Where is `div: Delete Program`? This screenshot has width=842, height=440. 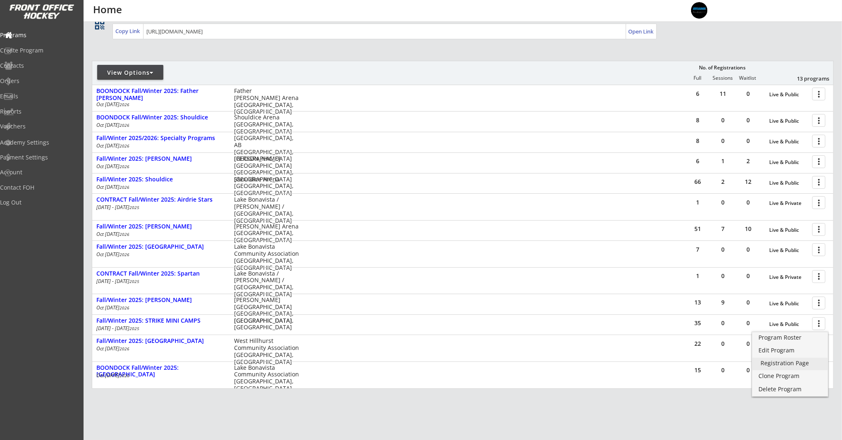 div: Delete Program is located at coordinates (790, 390).